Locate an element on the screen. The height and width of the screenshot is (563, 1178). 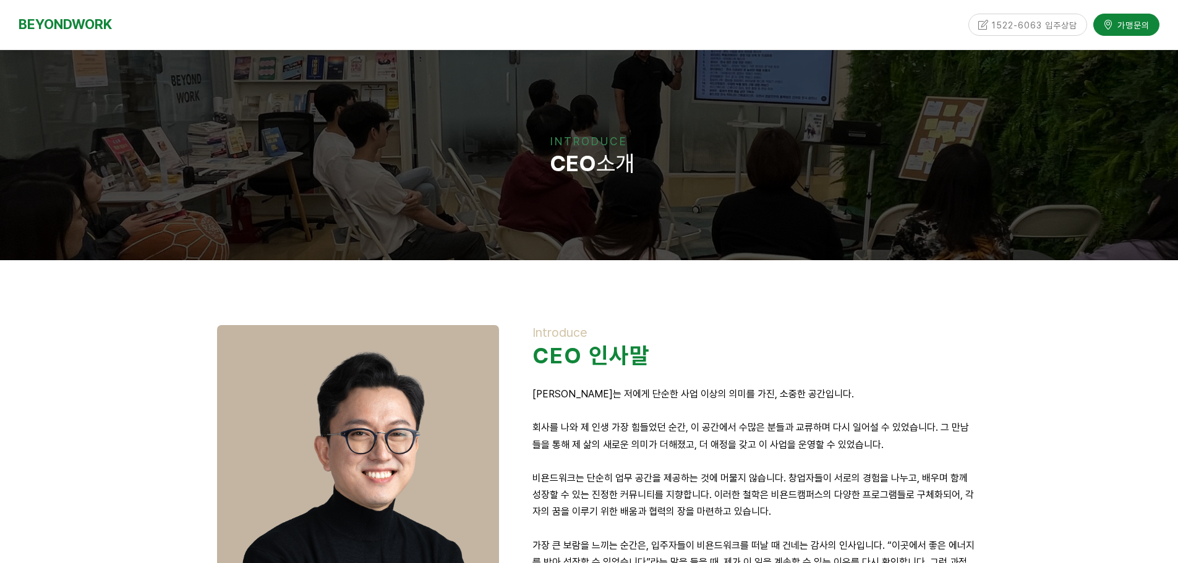
strong: CEO is located at coordinates (573, 163).